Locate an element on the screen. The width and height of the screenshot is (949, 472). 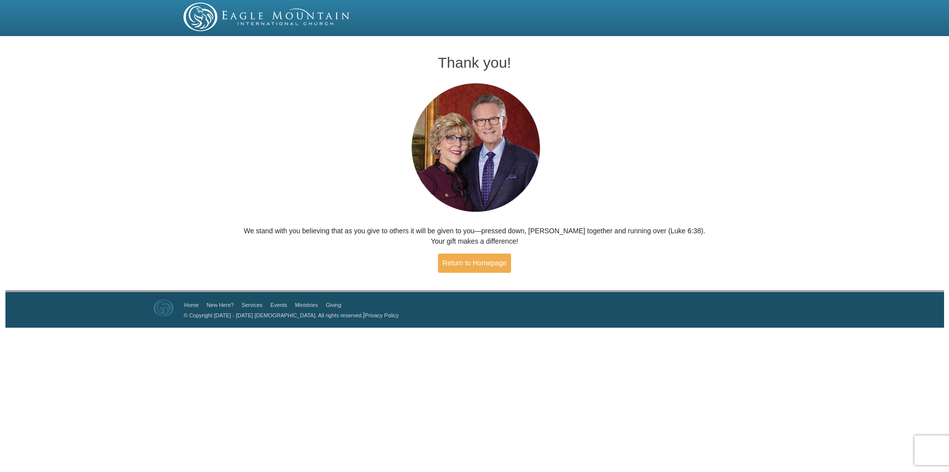
img: Eagle Mountain International Church is located at coordinates (164, 308).